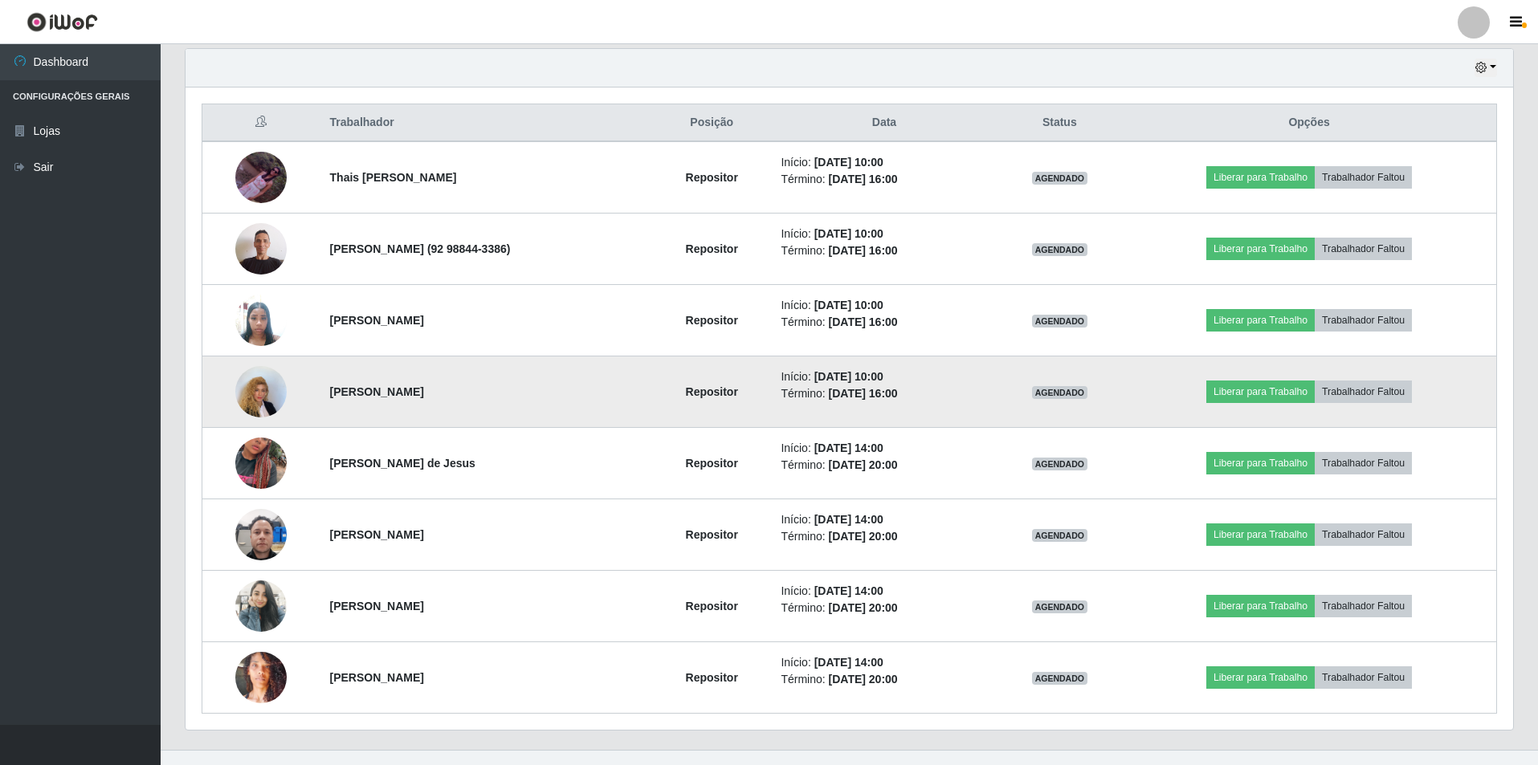  Describe the element at coordinates (712, 123) in the screenshot. I see `th: Posição` at that location.